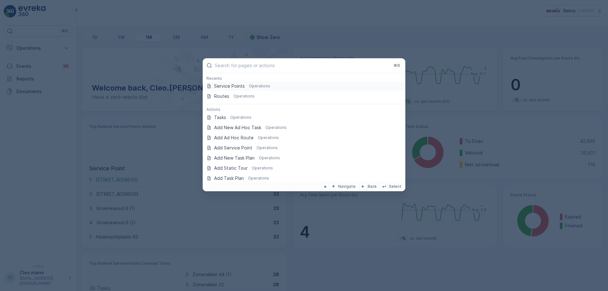 The width and height of the screenshot is (608, 291). Describe the element at coordinates (234, 138) in the screenshot. I see `p: Add Ad Hoc Route` at that location.